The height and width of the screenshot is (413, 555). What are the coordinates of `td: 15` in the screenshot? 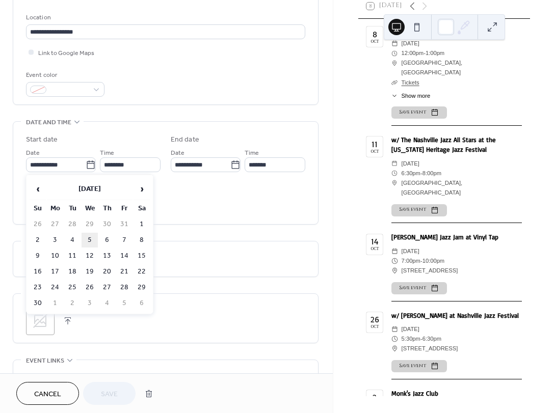 It's located at (142, 256).